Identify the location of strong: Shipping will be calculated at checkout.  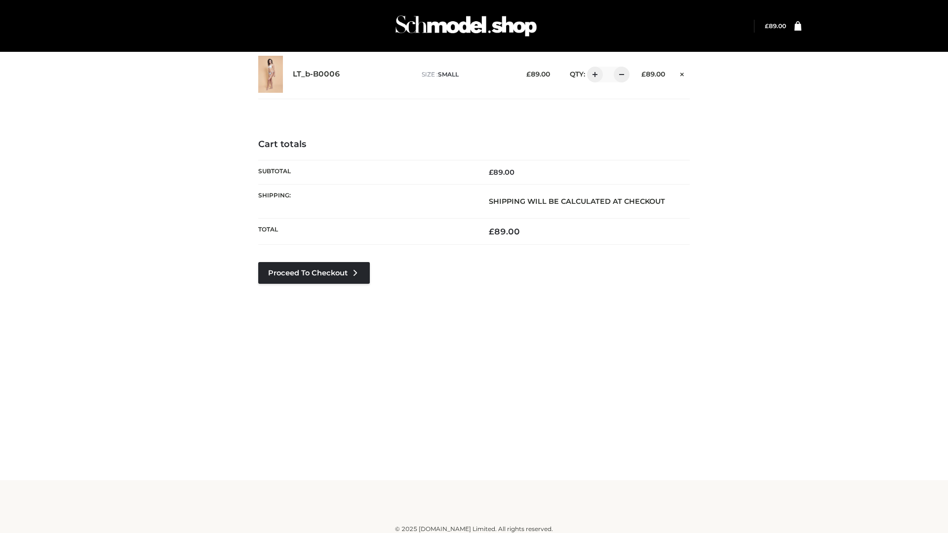
(576, 201).